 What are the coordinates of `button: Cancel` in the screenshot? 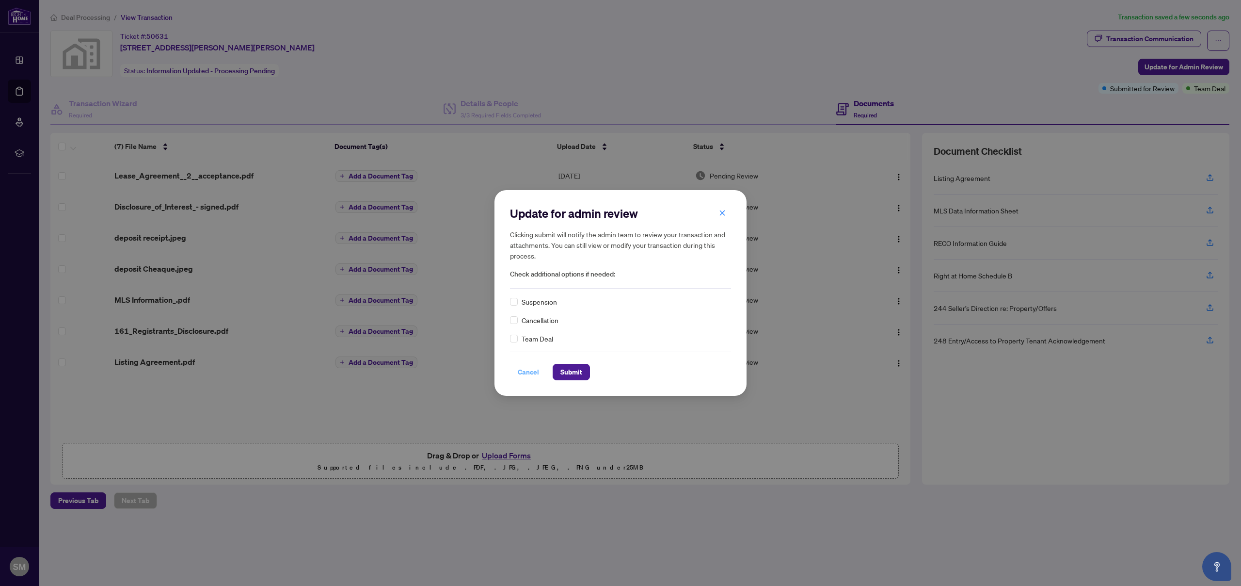 It's located at (529, 372).